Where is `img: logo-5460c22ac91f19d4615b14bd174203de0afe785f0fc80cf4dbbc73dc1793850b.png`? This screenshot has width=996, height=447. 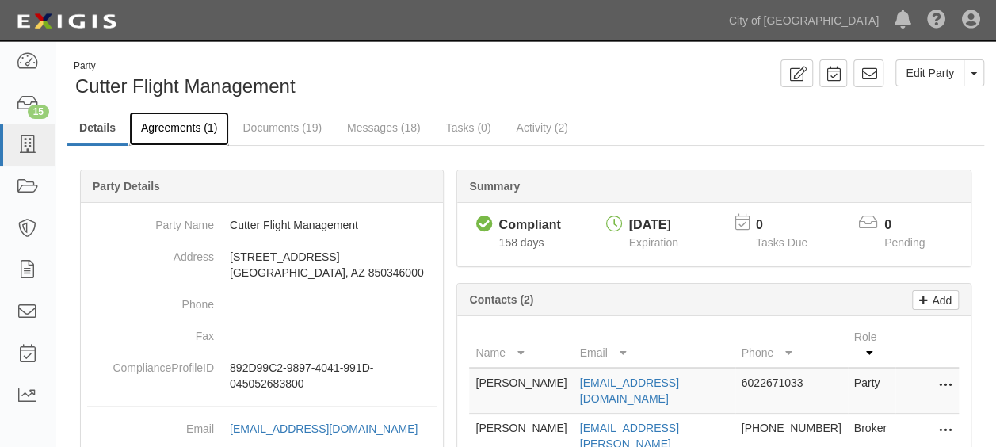
img: logo-5460c22ac91f19d4615b14bd174203de0afe785f0fc80cf4dbbc73dc1793850b.png is located at coordinates (67, 21).